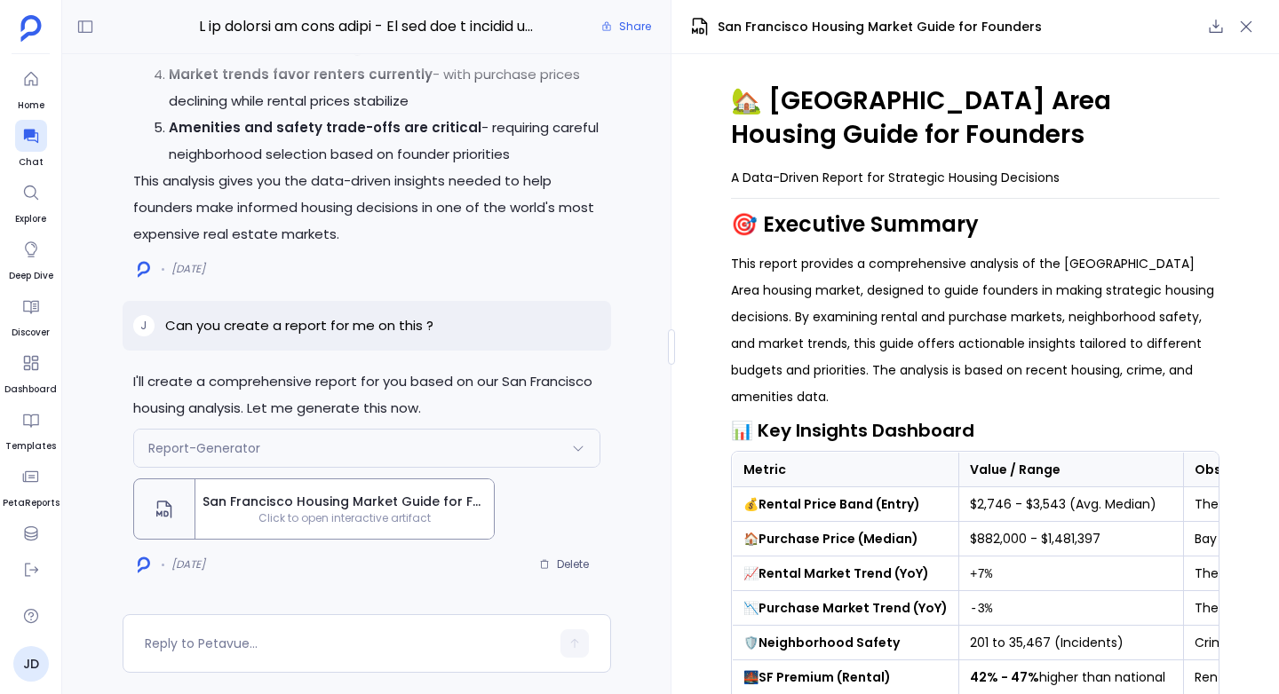  Describe the element at coordinates (345, 519) in the screenshot. I see `span: Click to open interactive artifact` at that location.